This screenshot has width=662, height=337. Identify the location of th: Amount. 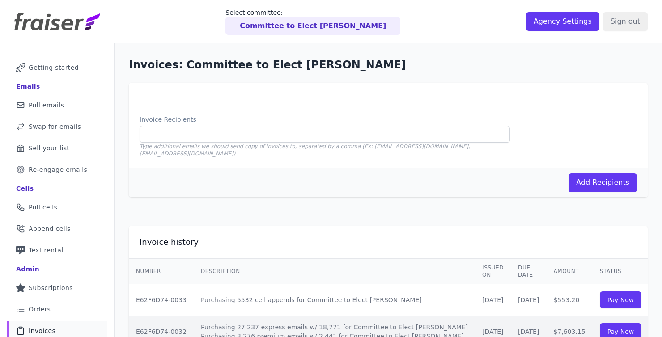
(569, 271).